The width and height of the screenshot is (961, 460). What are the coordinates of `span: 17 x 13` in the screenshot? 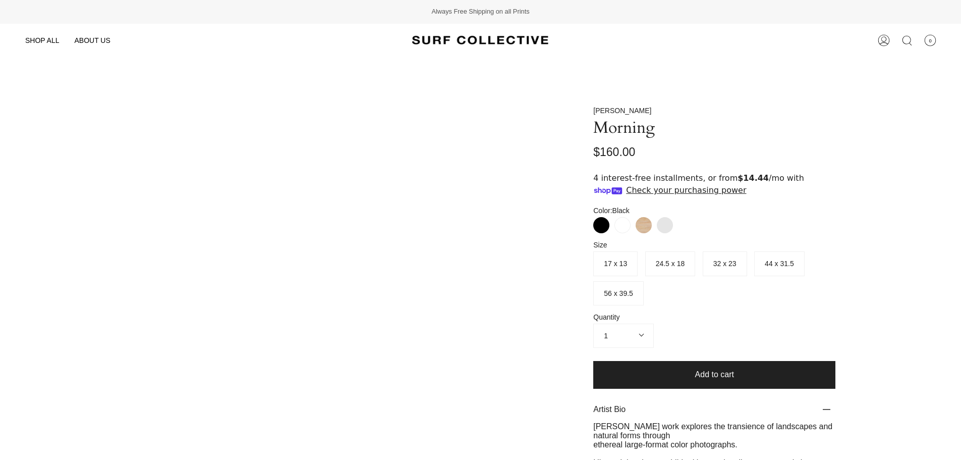 It's located at (616, 263).